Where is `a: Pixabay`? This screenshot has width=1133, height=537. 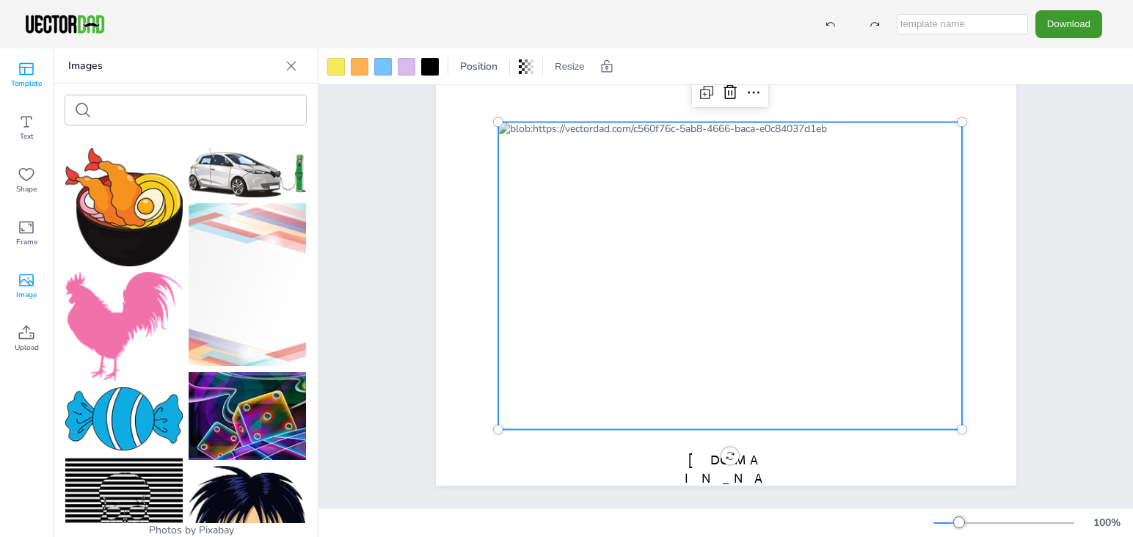 a: Pixabay is located at coordinates (216, 530).